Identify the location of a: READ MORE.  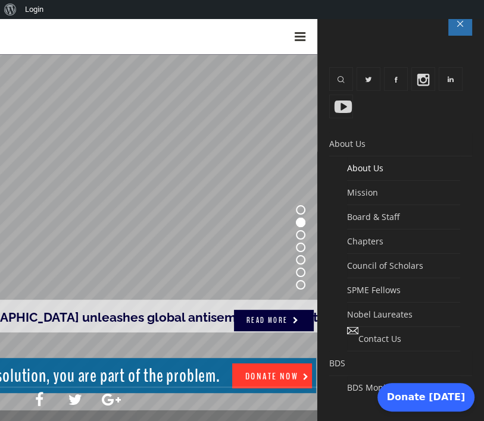
(274, 321).